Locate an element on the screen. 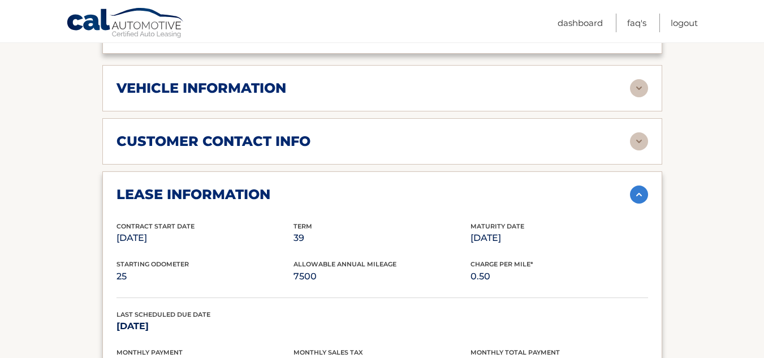 This screenshot has width=764, height=358. p: 7500 is located at coordinates (382, 277).